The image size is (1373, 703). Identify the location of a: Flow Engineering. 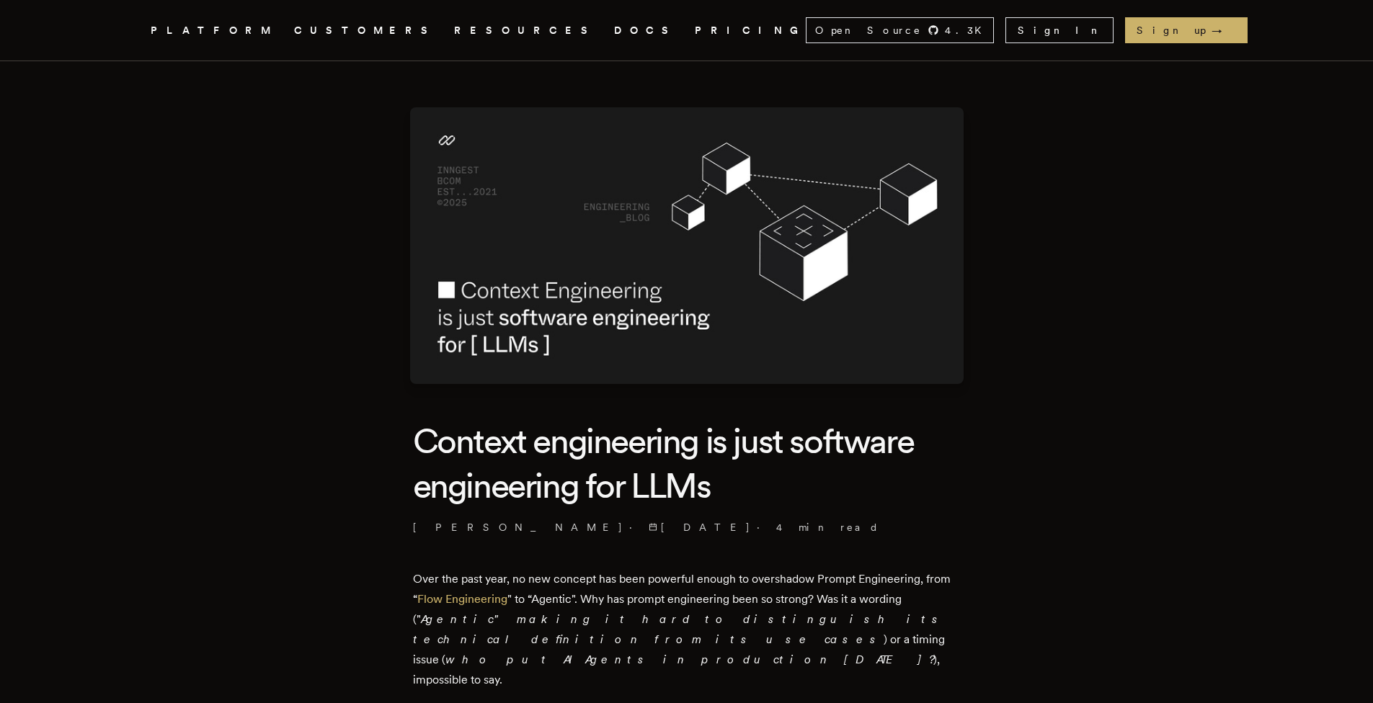
(462, 599).